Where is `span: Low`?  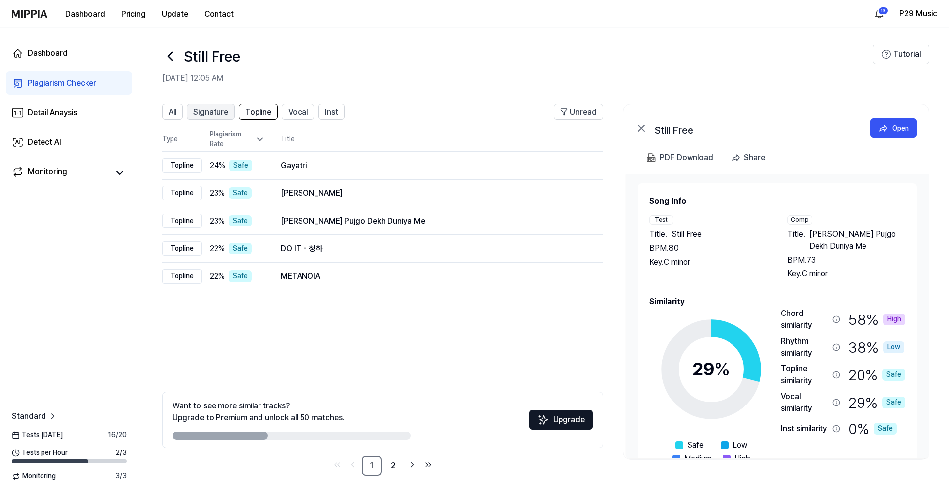
span: Low is located at coordinates (740, 445).